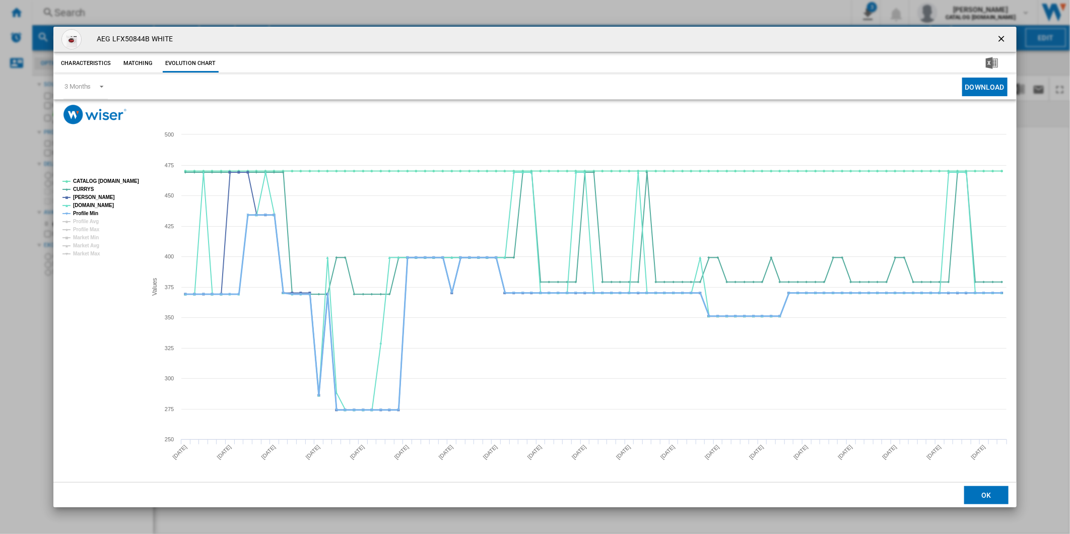  What do you see at coordinates (86, 245) in the screenshot?
I see `tspan: Market Avg` at bounding box center [86, 245].